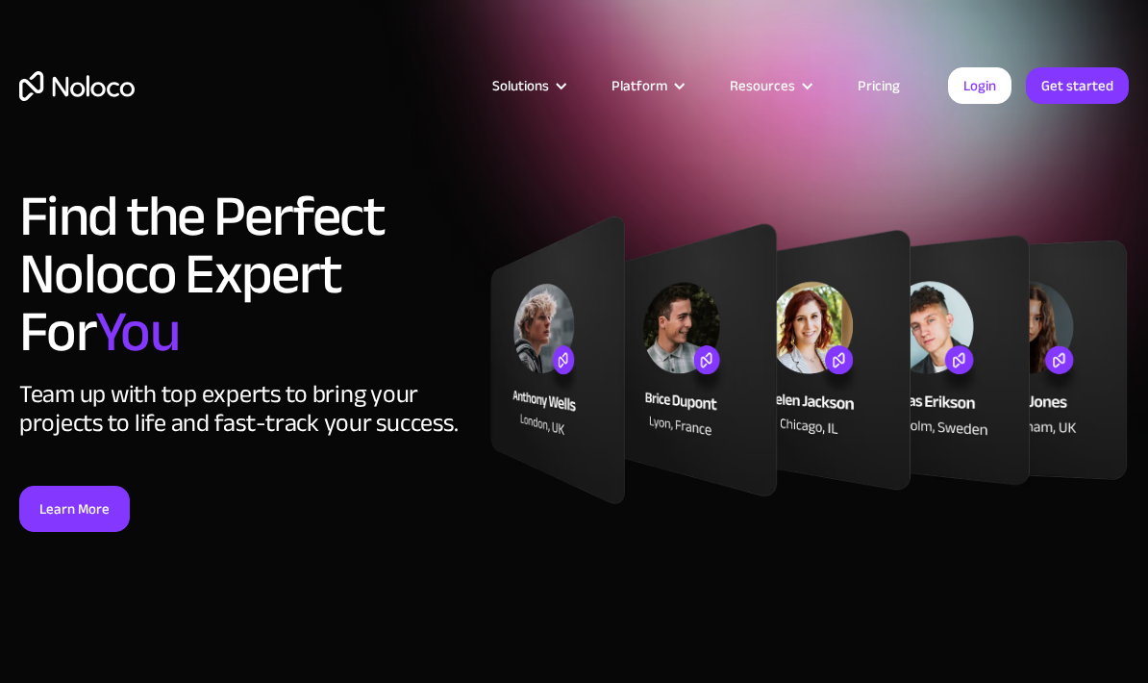  Describe the element at coordinates (879, 86) in the screenshot. I see `a: Pricing` at that location.